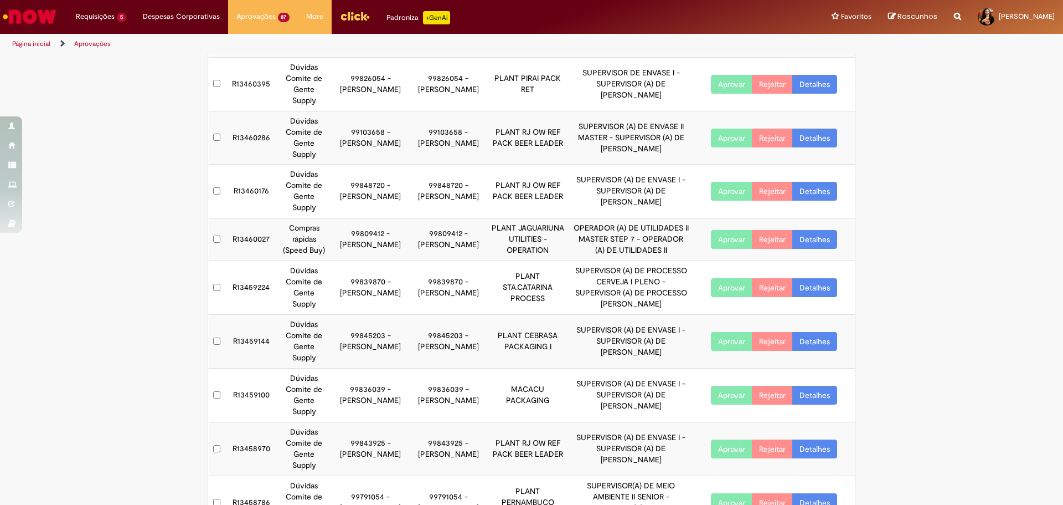 This screenshot has width=1063, height=505. I want to click on td: R13459100, so click(251, 395).